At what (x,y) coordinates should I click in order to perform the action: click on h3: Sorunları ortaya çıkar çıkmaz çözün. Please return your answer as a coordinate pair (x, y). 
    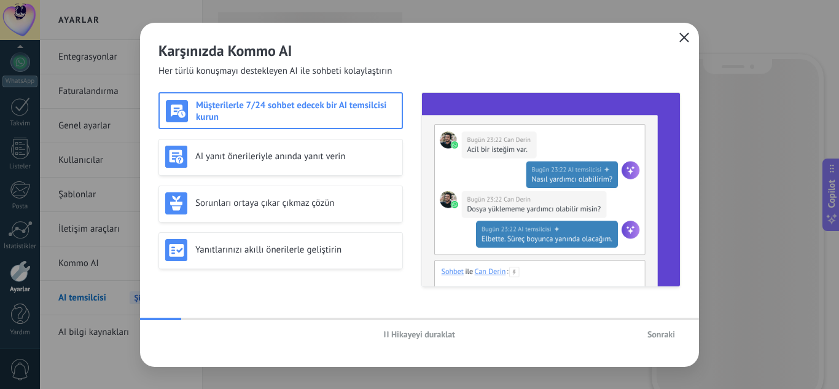
    Looking at the image, I should click on (295, 203).